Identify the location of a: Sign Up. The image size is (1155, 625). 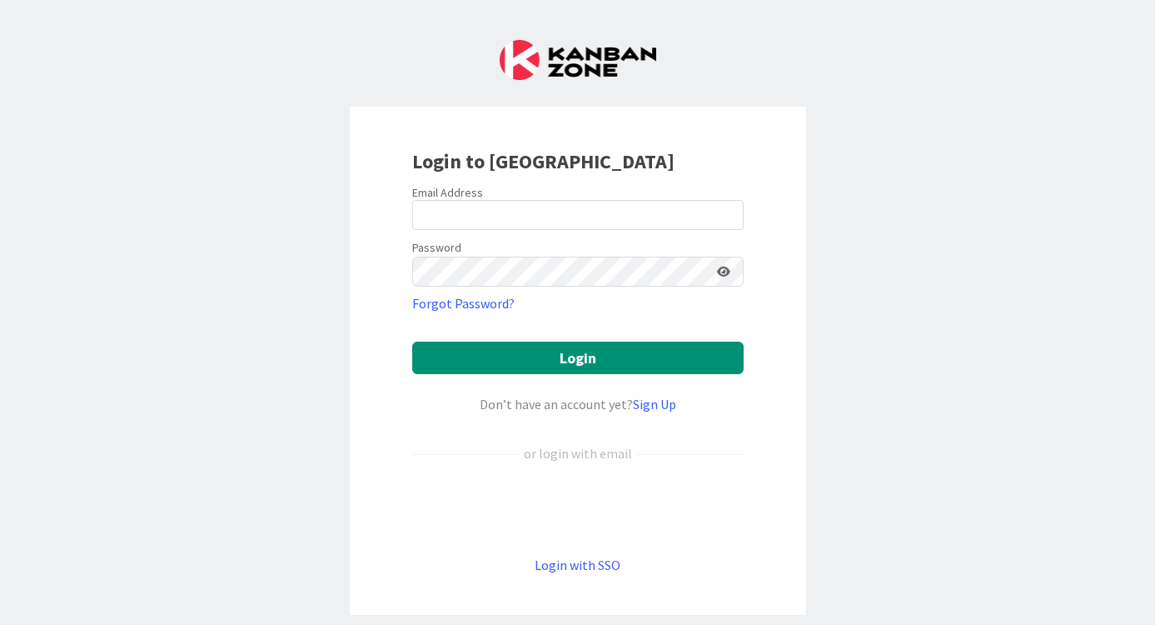
(655, 404).